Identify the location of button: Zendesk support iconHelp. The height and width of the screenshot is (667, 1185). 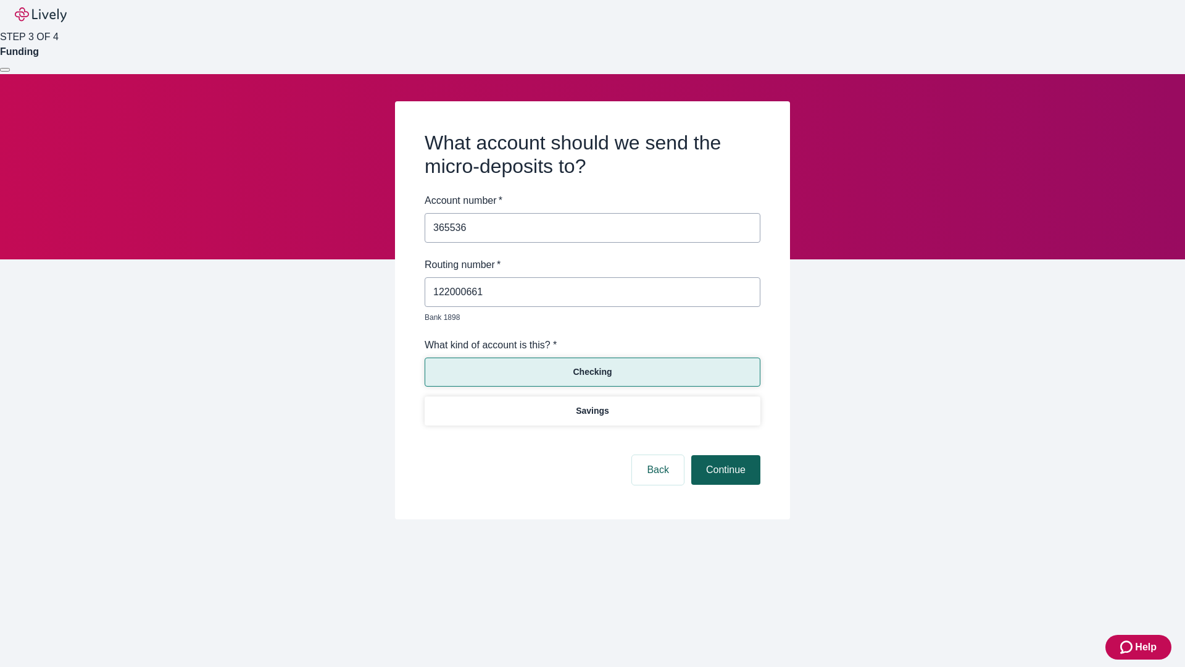
(1138, 647).